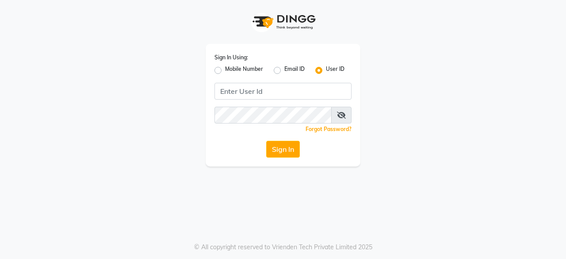  I want to click on label: Sign In Using:, so click(231, 57).